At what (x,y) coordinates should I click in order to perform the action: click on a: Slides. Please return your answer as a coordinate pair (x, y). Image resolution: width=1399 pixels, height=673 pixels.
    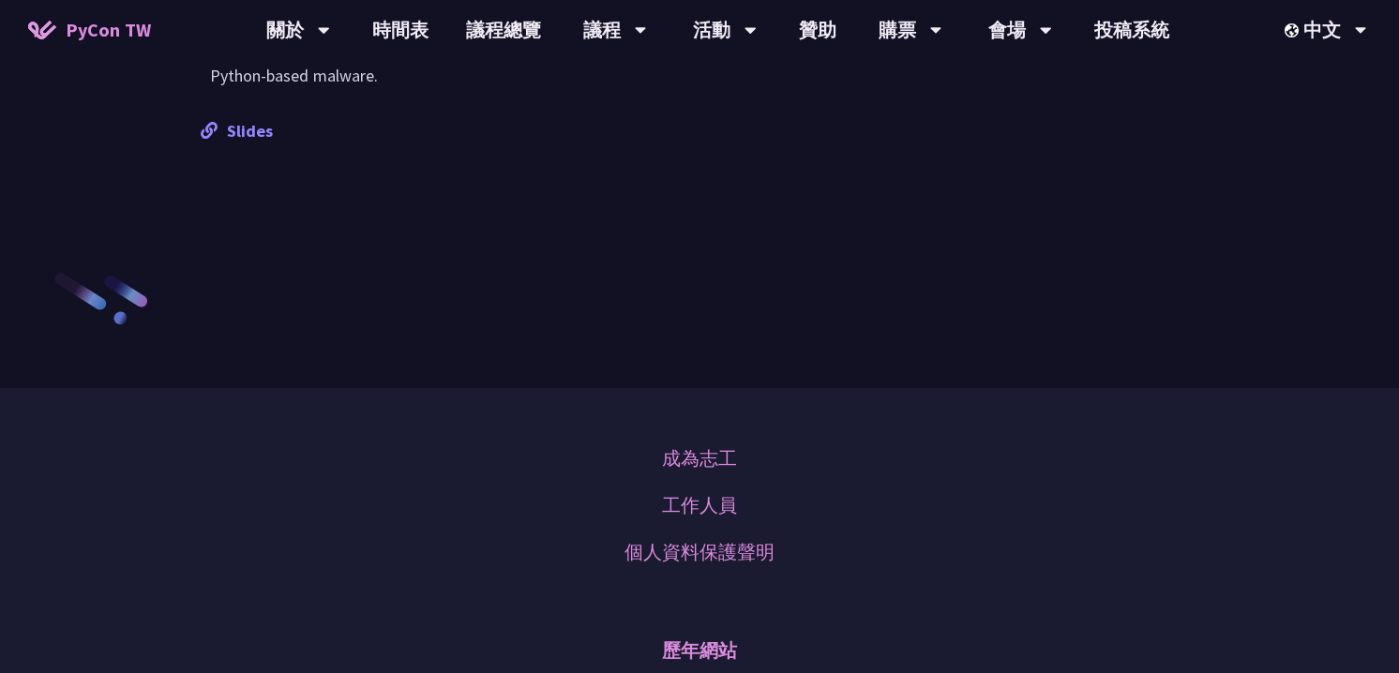
    Looking at the image, I should click on (236, 130).